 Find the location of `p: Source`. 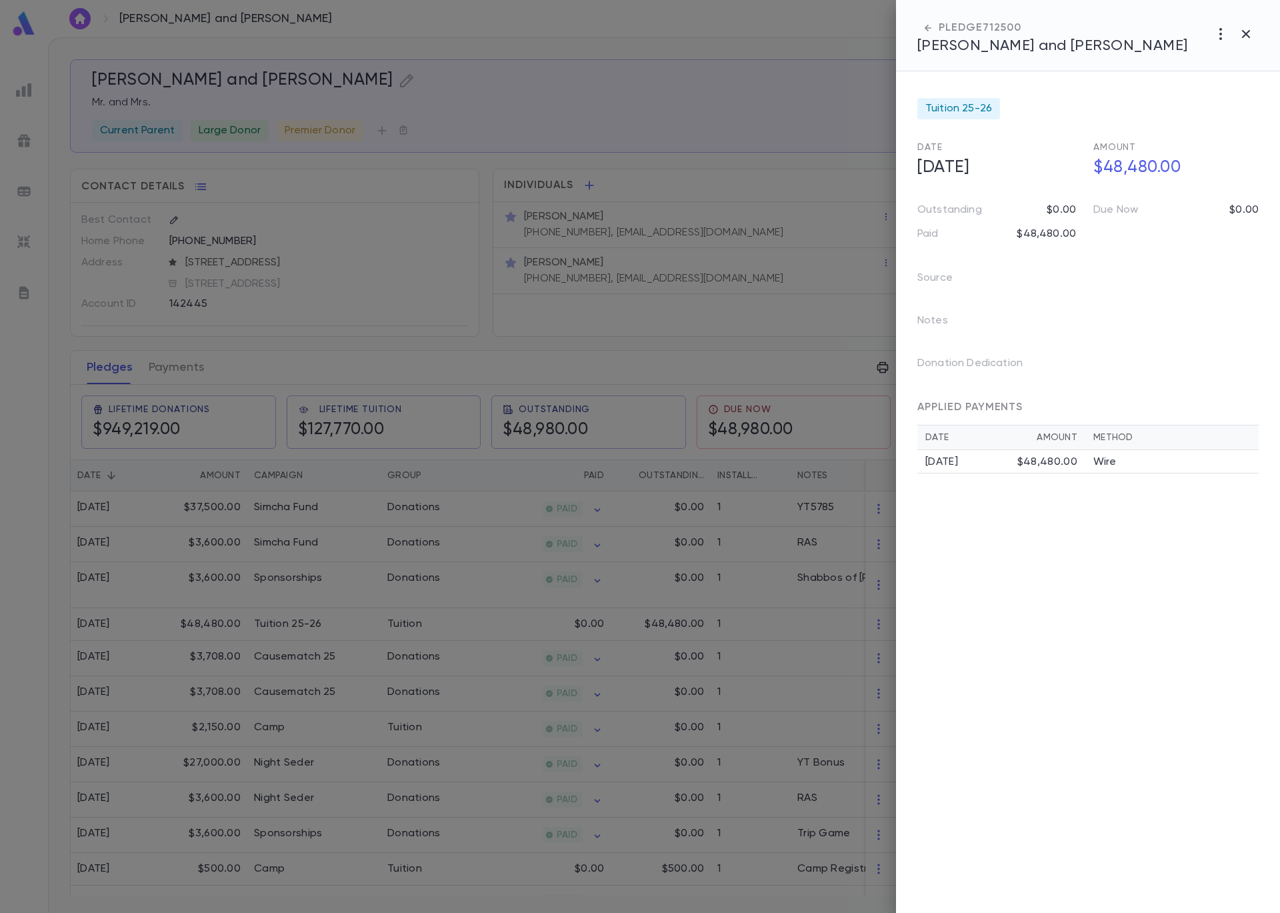

p: Source is located at coordinates (945, 281).